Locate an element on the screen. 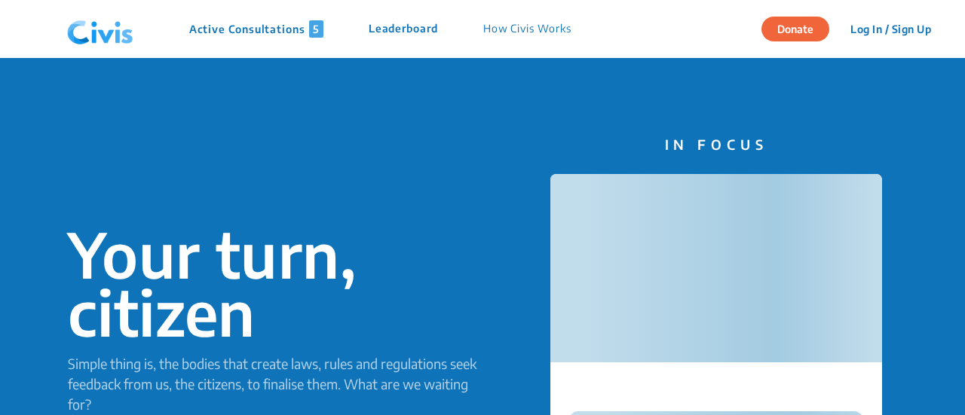  p: Your turn, citizen is located at coordinates (275, 283).